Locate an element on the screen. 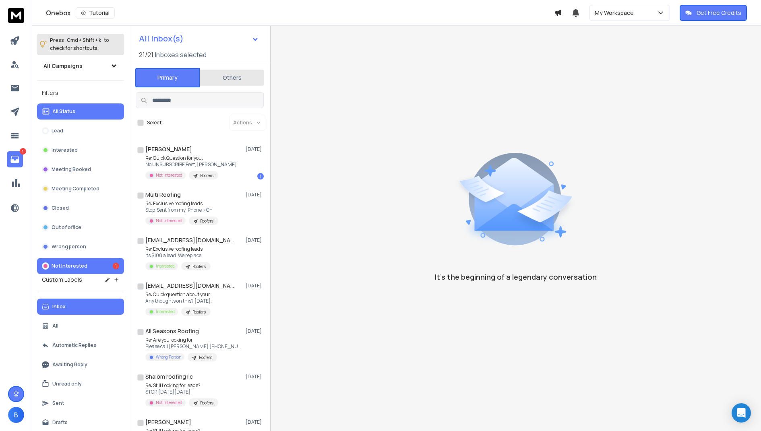 This screenshot has width=761, height=431. p: Stop Sent from my iPhone > On is located at coordinates (182, 210).